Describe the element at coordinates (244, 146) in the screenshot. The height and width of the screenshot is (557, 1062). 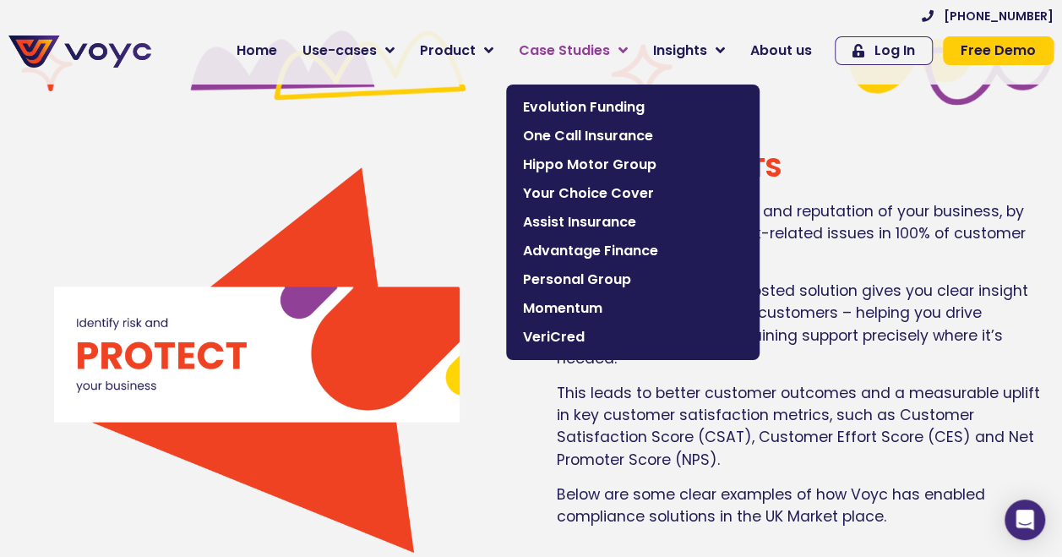
I see `span: Job title` at that location.